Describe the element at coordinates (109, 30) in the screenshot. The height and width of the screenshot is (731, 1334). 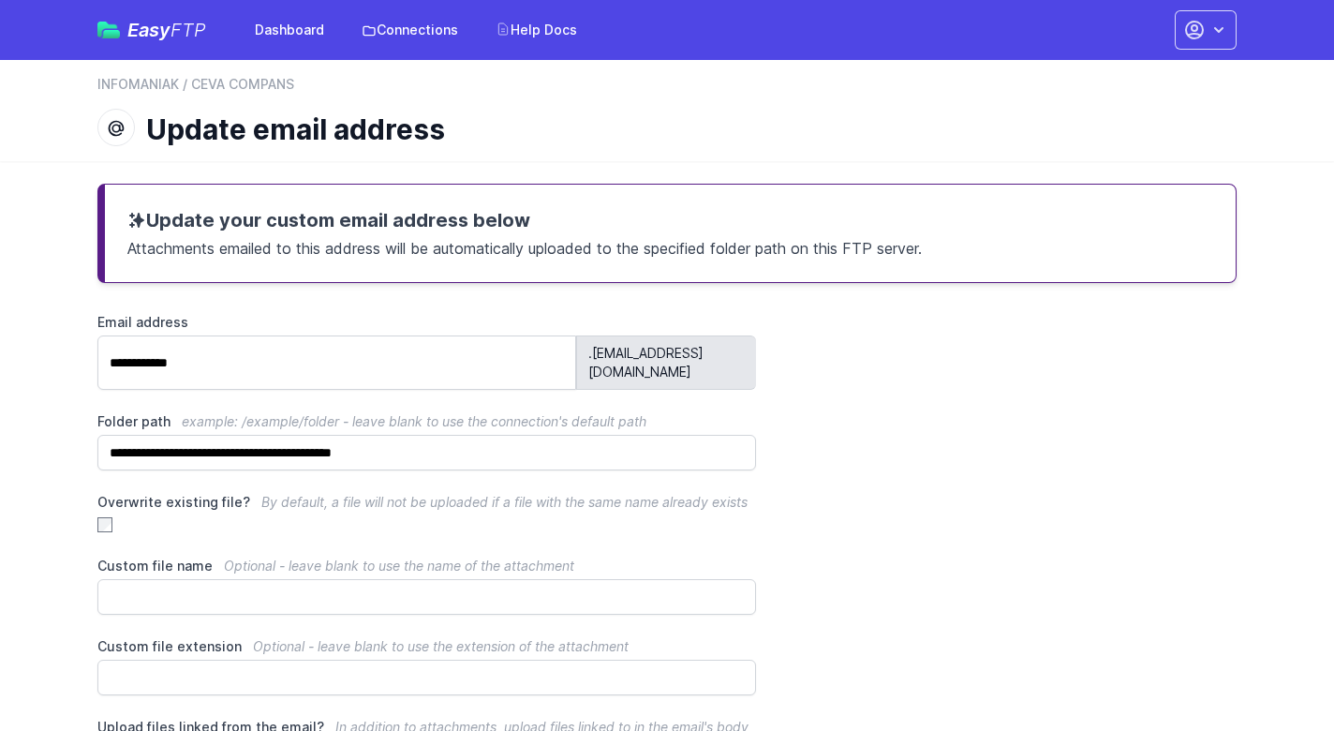
I see `img: easyftp_logo.png` at that location.